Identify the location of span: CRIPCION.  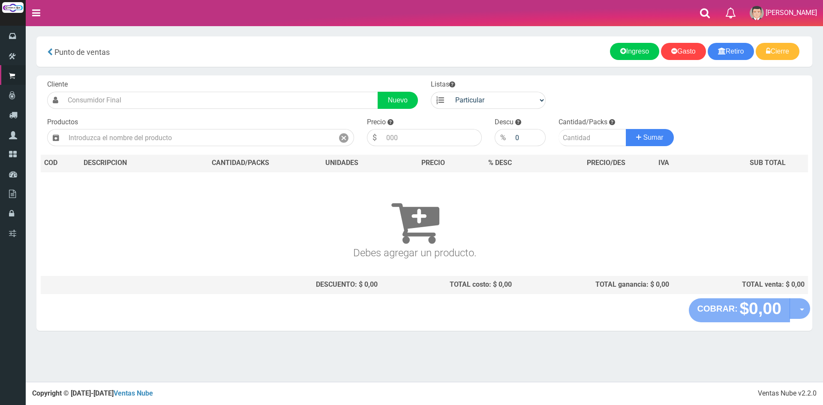
(111, 162).